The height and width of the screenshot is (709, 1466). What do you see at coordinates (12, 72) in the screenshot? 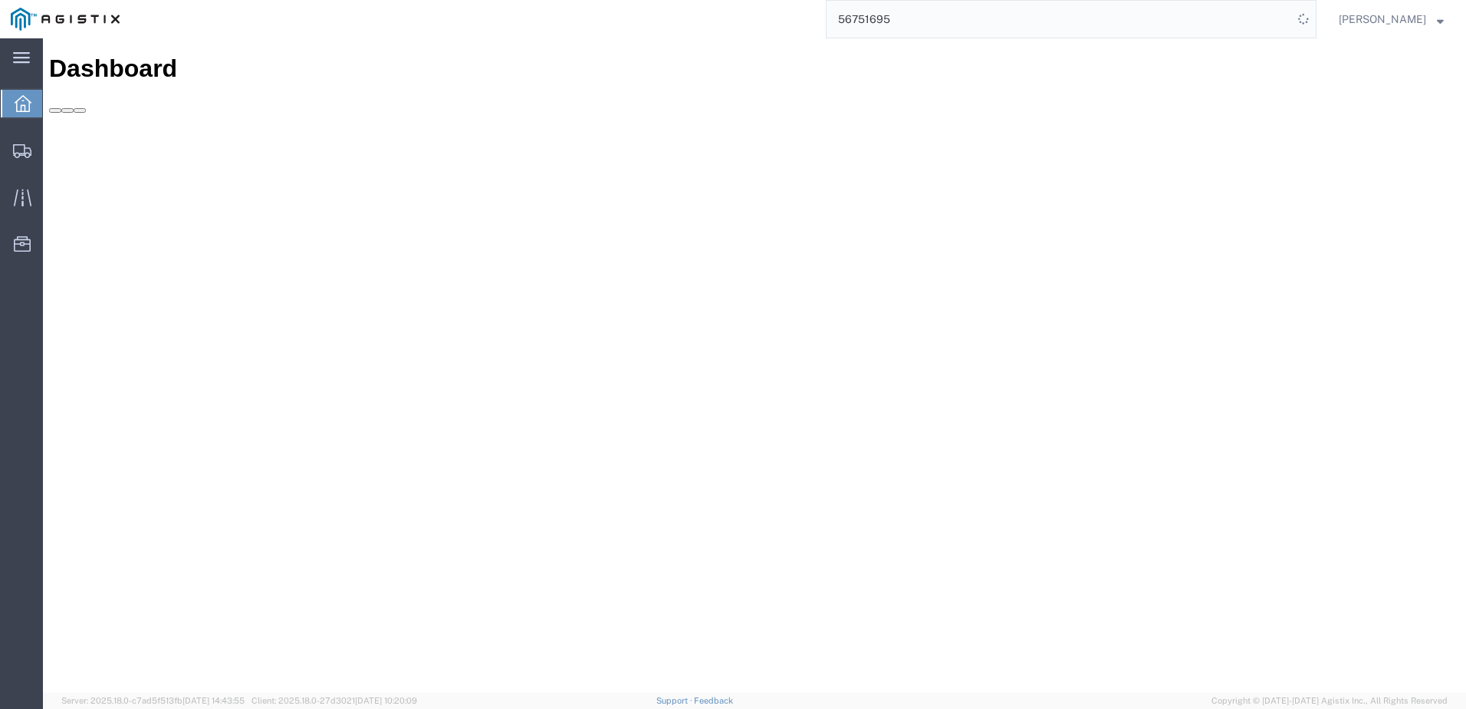
I see `button: Refresh dashboard` at bounding box center [12, 72].